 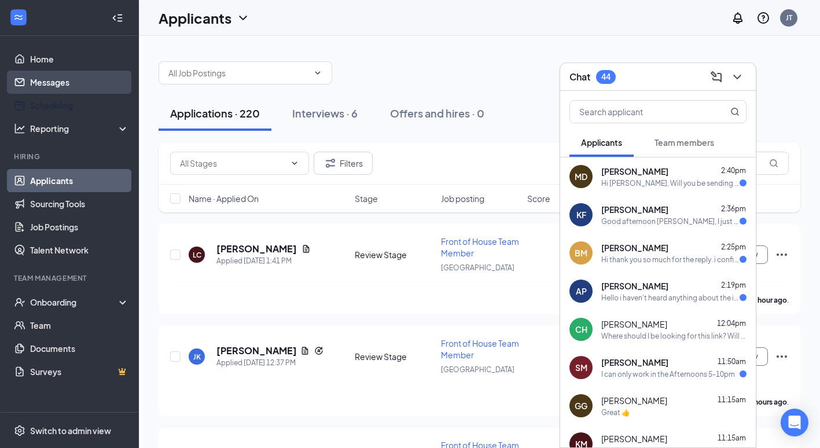 I want to click on h3: Chat, so click(x=580, y=77).